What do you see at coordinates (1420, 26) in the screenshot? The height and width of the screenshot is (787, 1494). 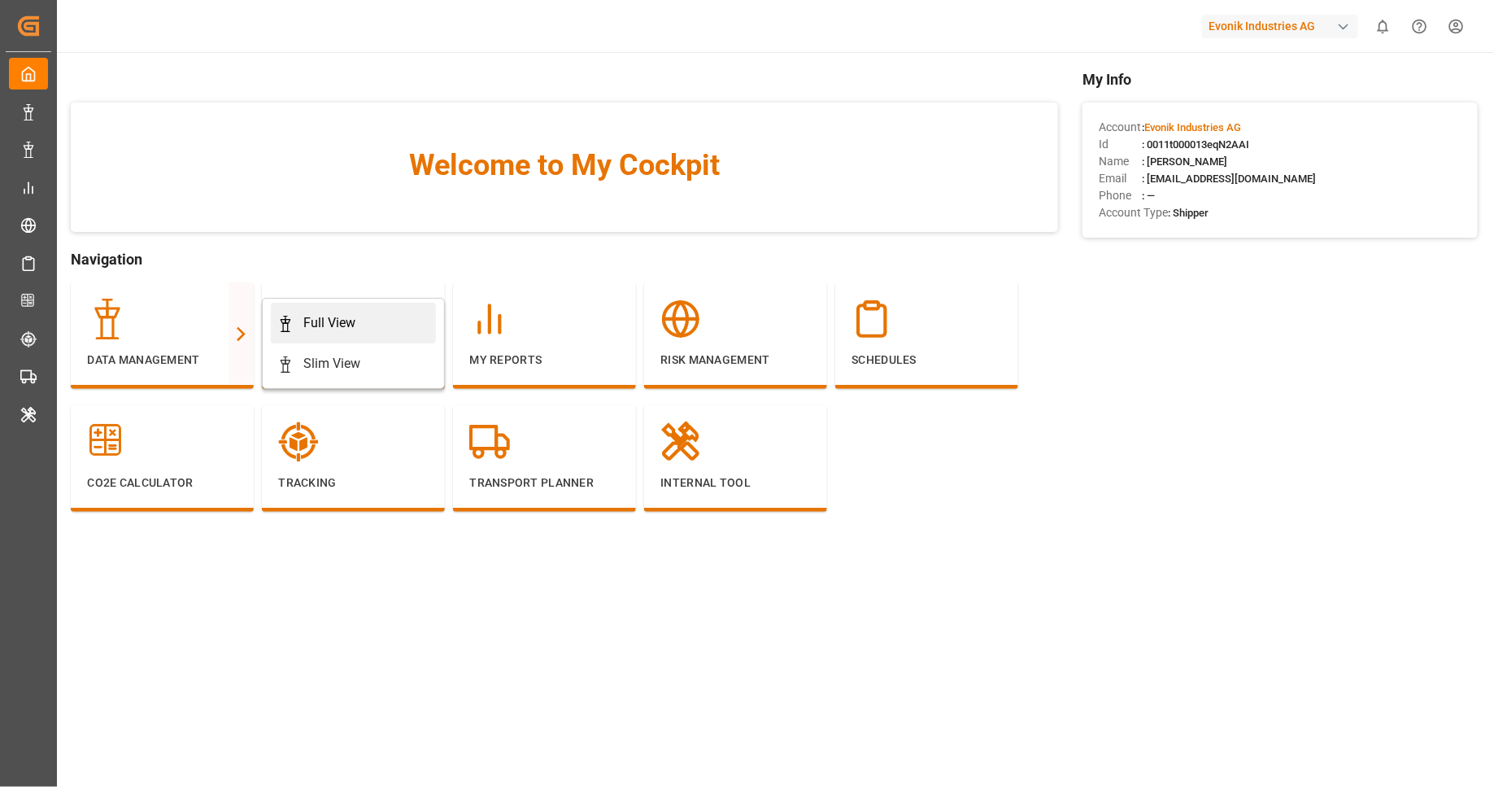 I see `button: Help Center` at bounding box center [1420, 26].